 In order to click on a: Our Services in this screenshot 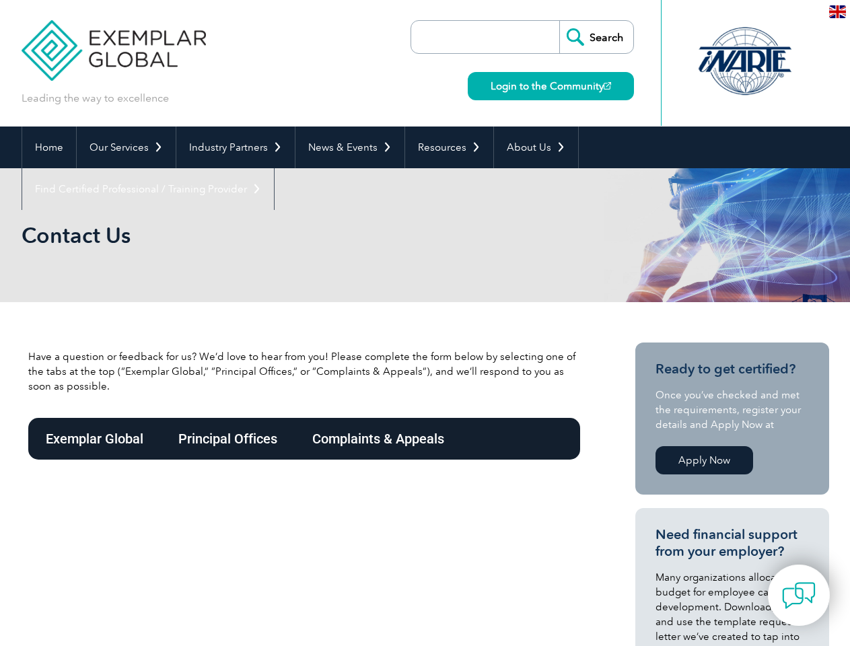, I will do `click(126, 147)`.